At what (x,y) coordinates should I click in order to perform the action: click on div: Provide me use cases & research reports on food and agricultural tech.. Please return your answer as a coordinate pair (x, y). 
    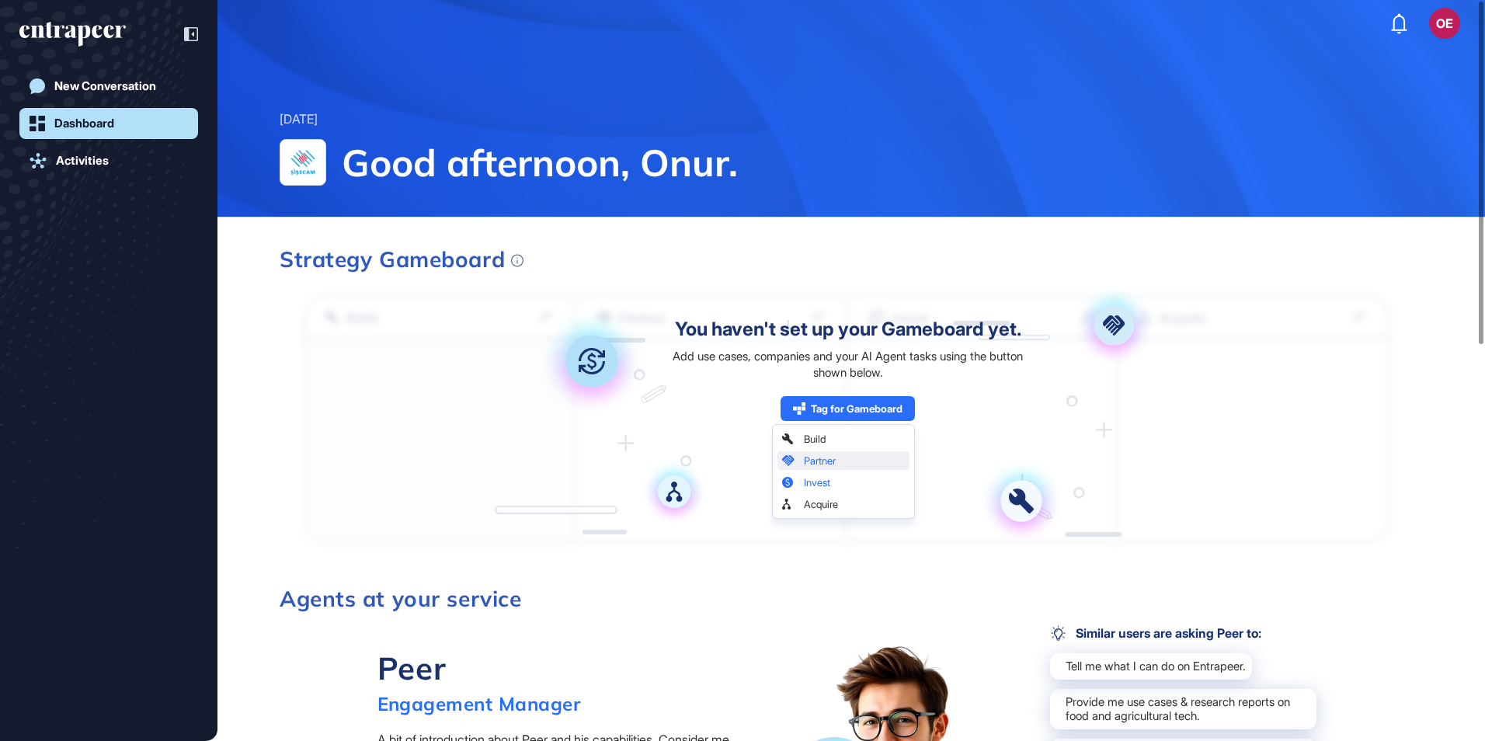
    Looking at the image, I should click on (1183, 709).